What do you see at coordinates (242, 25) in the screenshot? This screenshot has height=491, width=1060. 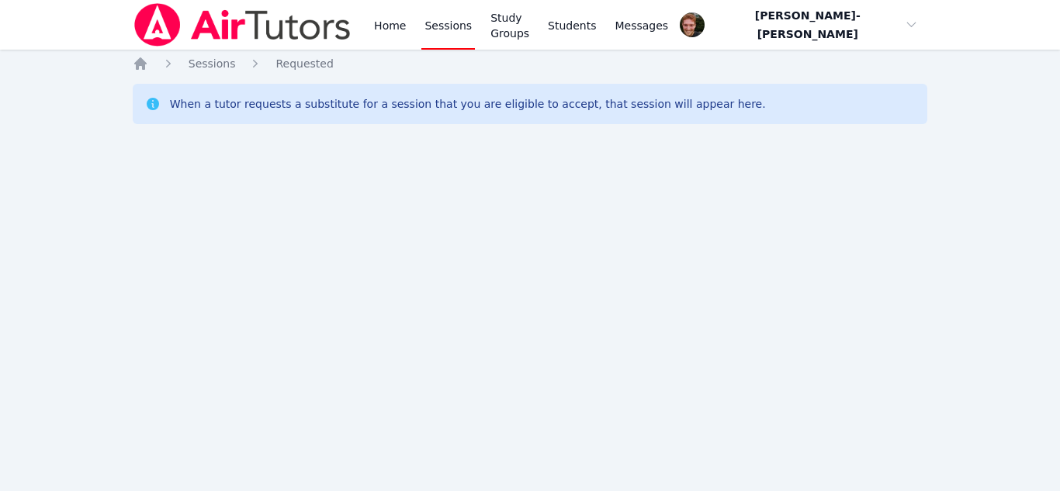 I see `img: Air Tutors` at bounding box center [242, 25].